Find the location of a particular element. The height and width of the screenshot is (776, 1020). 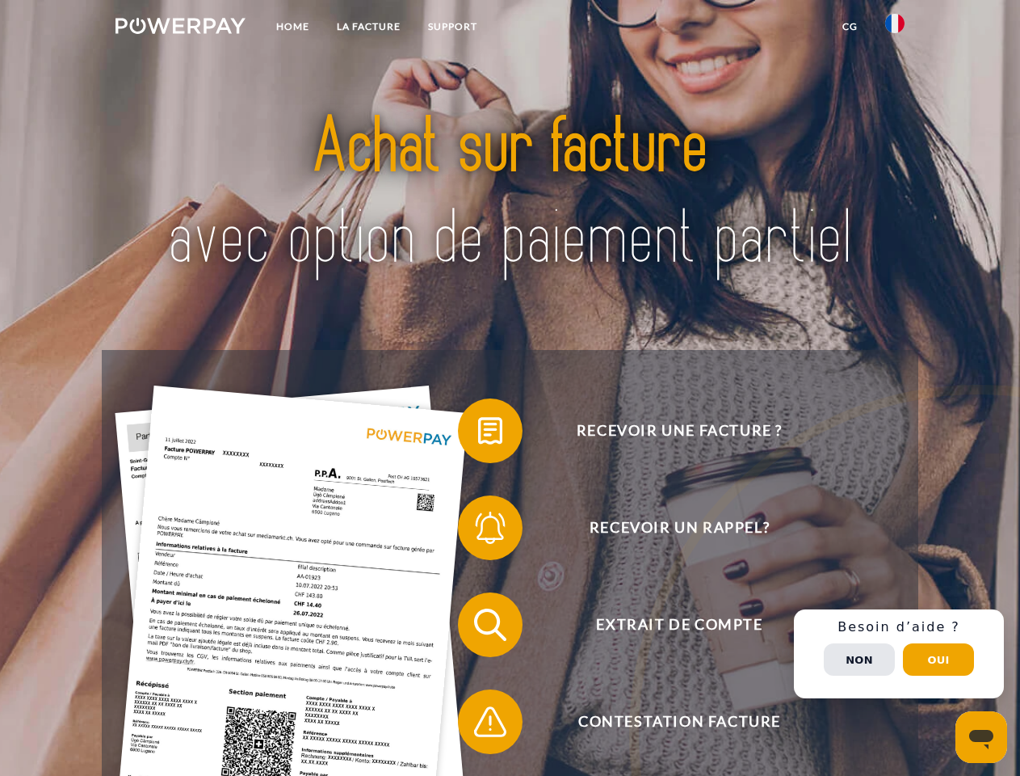

span: Extrait de compte is located at coordinates (679, 625).